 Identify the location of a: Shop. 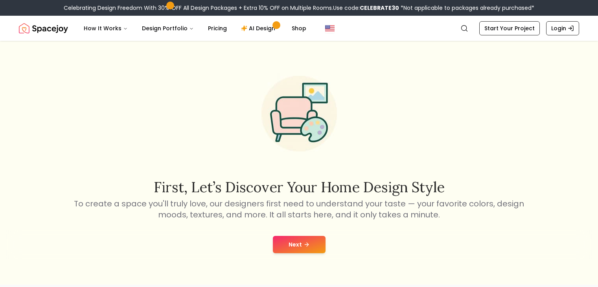
(299, 28).